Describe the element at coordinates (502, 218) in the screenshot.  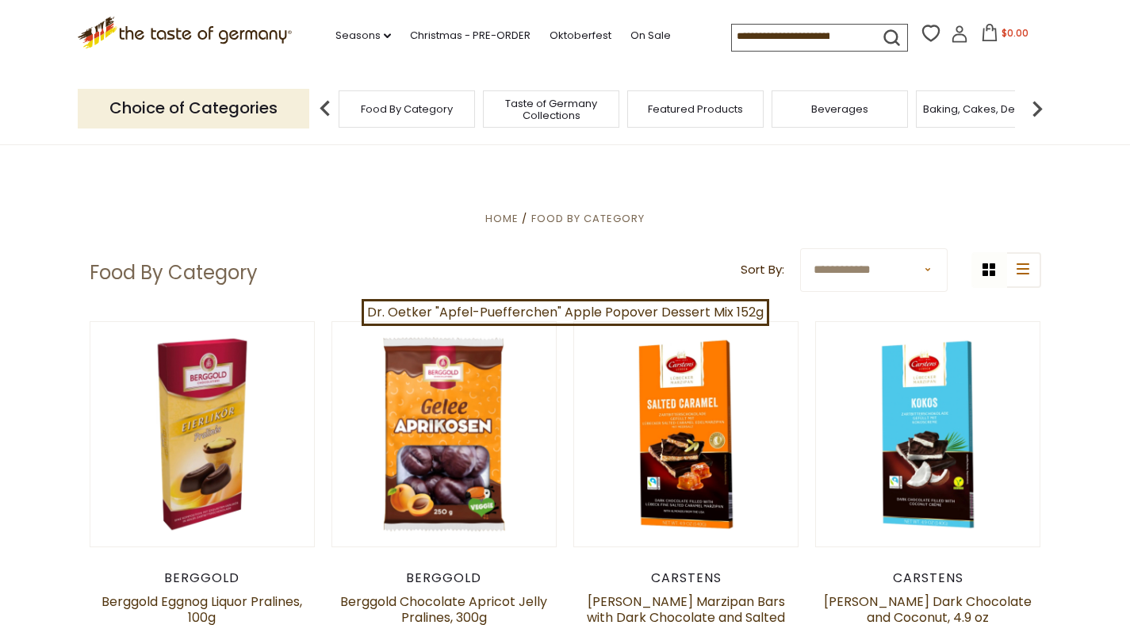
I see `a: Home` at that location.